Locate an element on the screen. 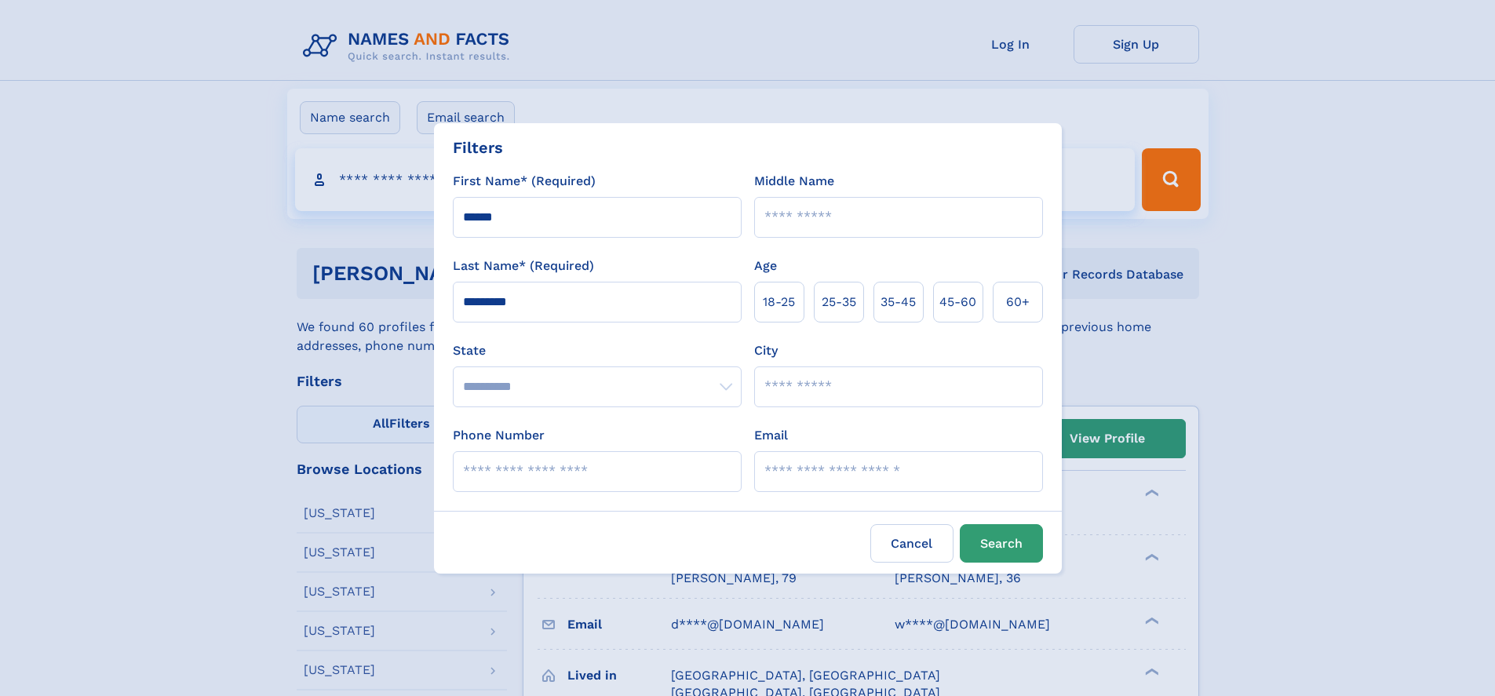  span: 18‑25 is located at coordinates (779, 302).